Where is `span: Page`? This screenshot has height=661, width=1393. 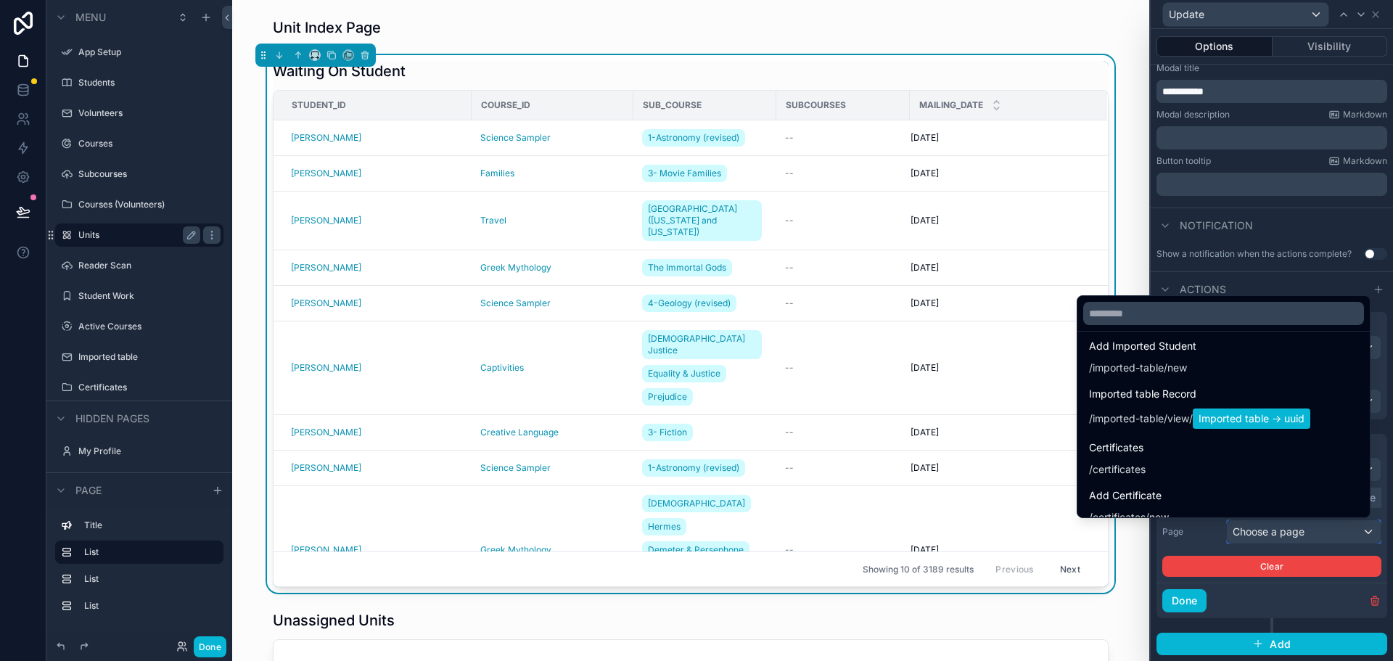 span: Page is located at coordinates (89, 490).